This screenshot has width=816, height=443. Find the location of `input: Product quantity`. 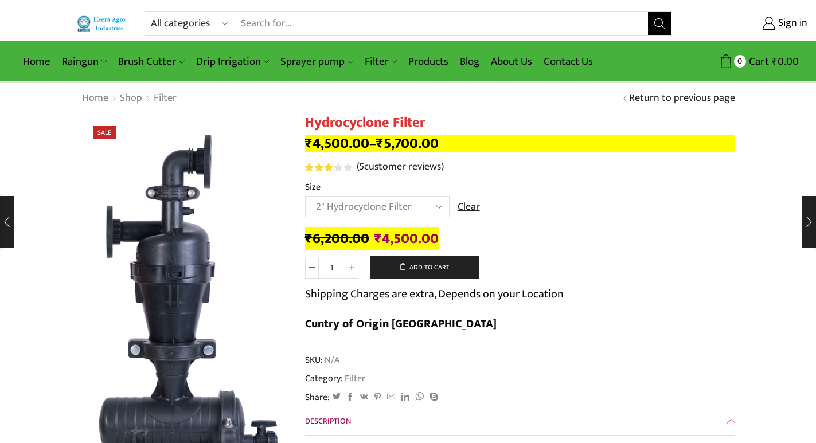

input: Product quantity is located at coordinates (331, 268).